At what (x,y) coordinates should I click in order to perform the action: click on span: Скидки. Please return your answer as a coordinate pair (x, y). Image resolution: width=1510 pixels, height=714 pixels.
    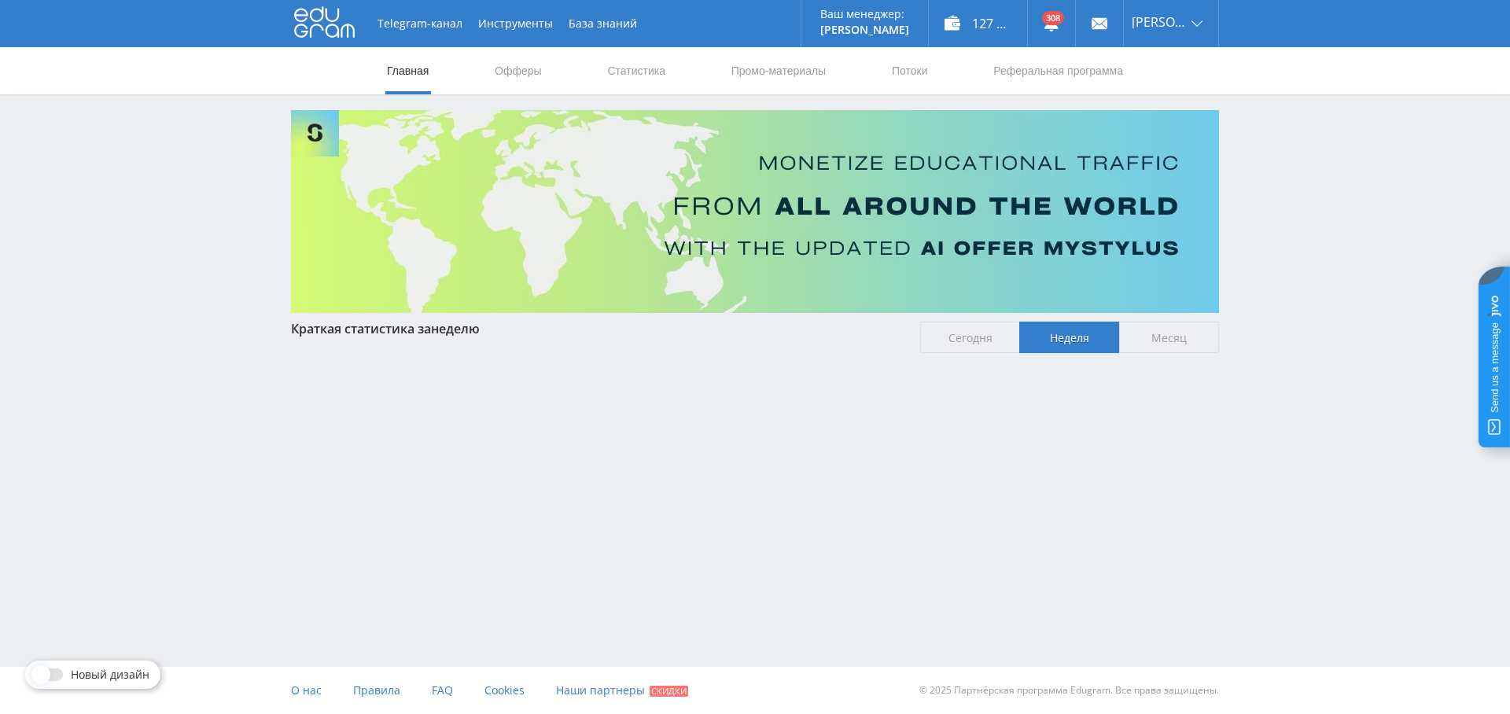
    Looking at the image, I should click on (669, 691).